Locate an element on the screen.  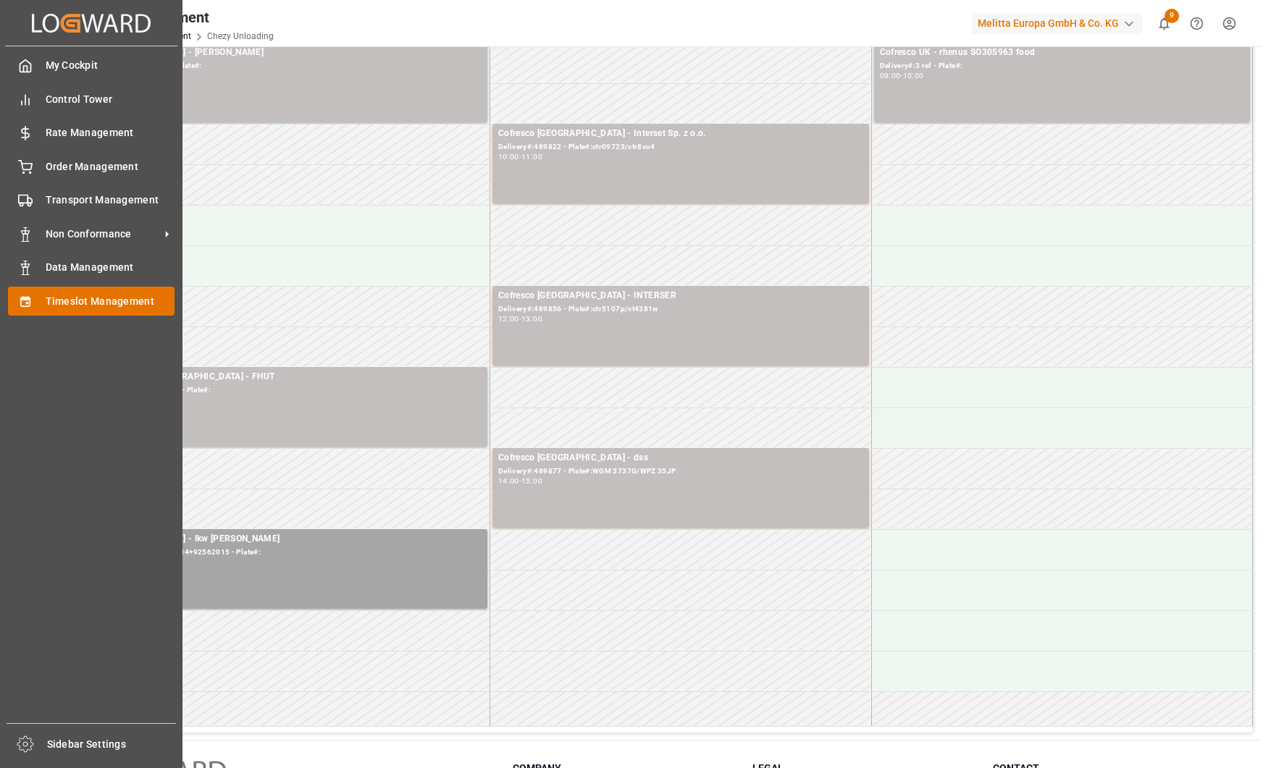
button: Help Center is located at coordinates (1196, 23).